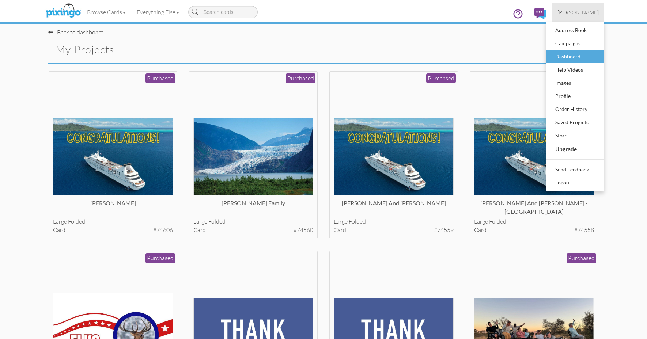 This screenshot has width=647, height=339. I want to click on div: Profile, so click(575, 96).